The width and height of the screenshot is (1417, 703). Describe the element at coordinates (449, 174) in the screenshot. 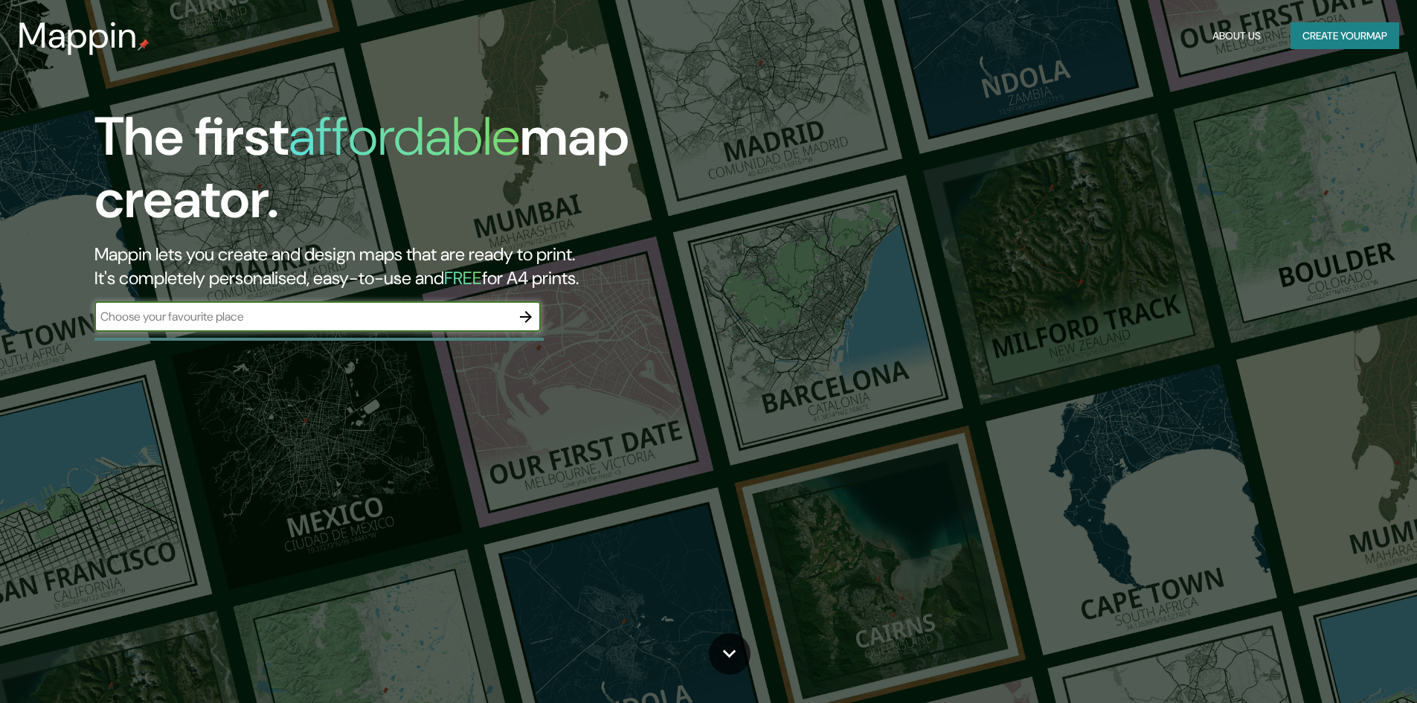

I see `h1: The first map creator.` at that location.